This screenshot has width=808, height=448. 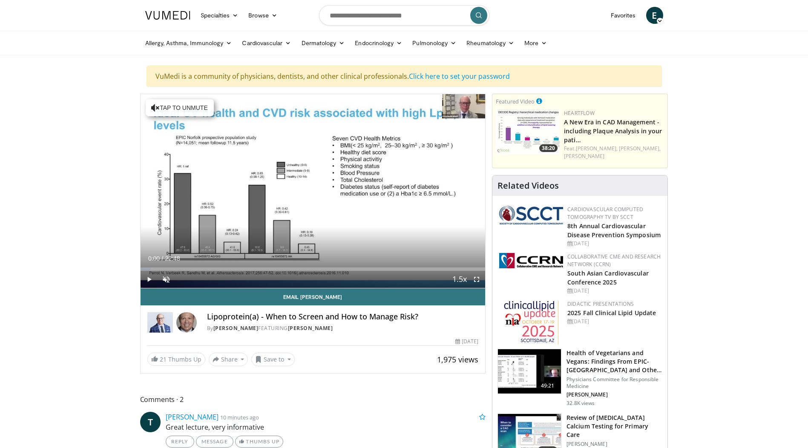 I want to click on span: 0:00, so click(x=154, y=258).